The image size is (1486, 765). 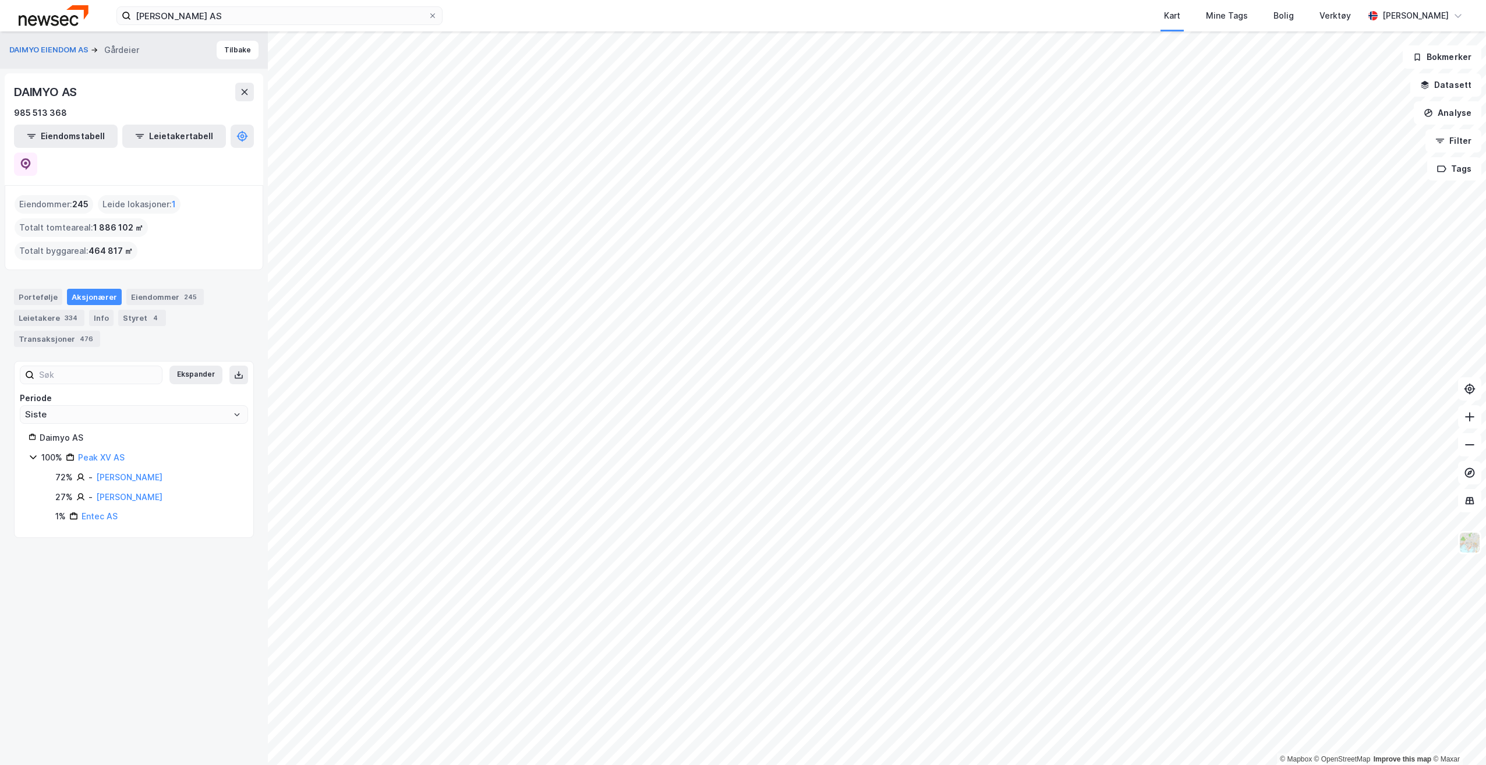 What do you see at coordinates (54, 15) in the screenshot?
I see `img: newsec-logo.f6e21ccffca1b3a03d2d.png` at bounding box center [54, 15].